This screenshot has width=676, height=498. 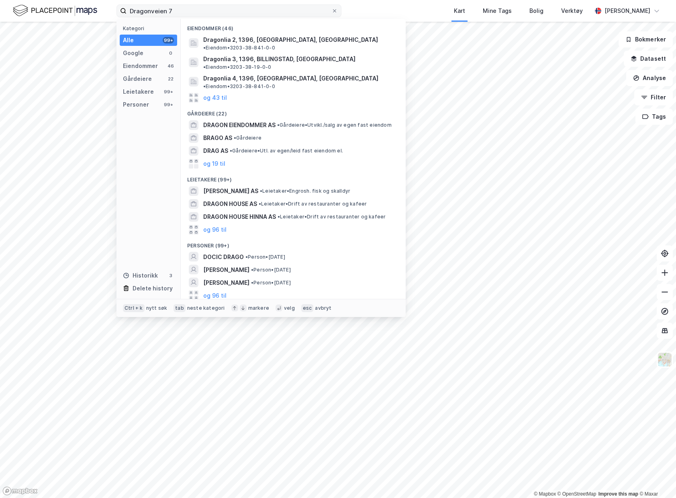 What do you see at coordinates (215, 98) in the screenshot?
I see `button: og 43 til` at bounding box center [215, 98].